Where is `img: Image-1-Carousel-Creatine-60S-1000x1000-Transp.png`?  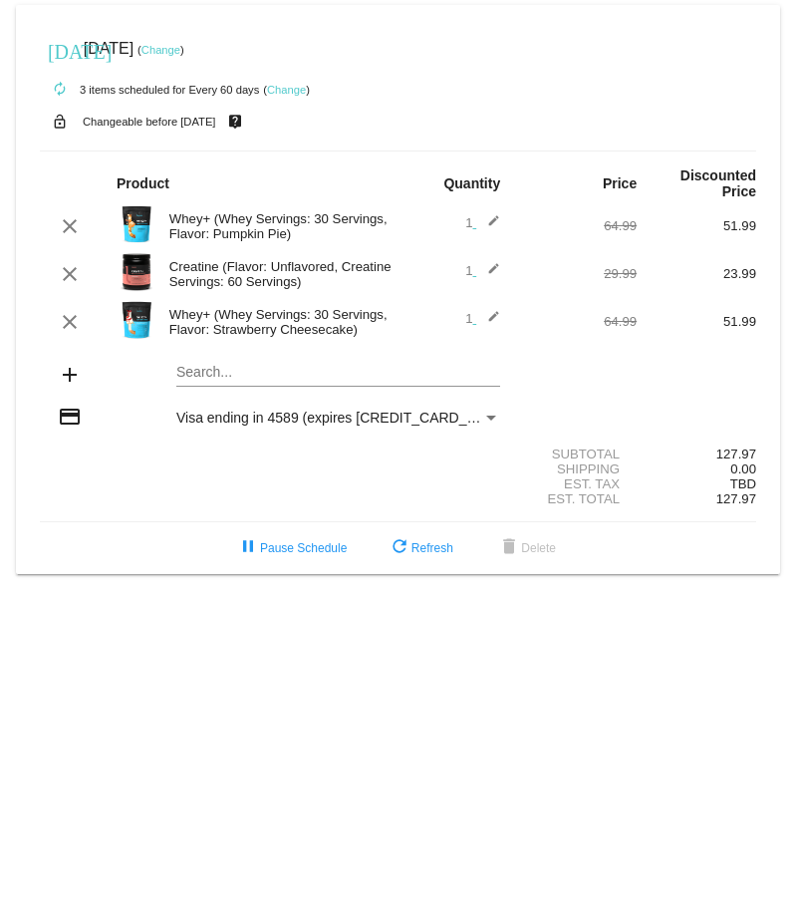
img: Image-1-Carousel-Creatine-60S-1000x1000-Transp.png is located at coordinates (137, 272).